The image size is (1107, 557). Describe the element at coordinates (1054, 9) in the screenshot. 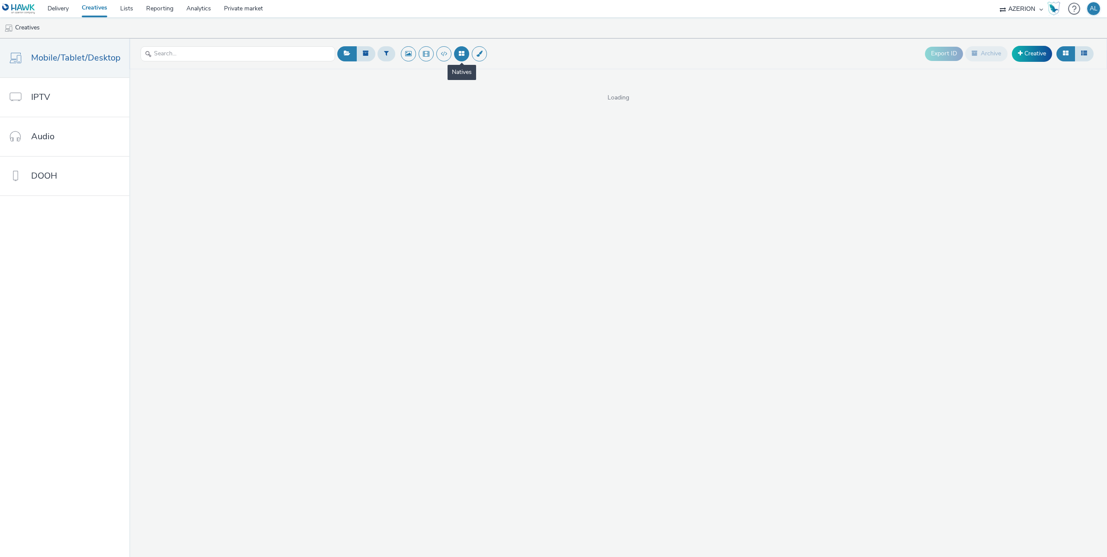

I see `img: Hawk Academy` at that location.